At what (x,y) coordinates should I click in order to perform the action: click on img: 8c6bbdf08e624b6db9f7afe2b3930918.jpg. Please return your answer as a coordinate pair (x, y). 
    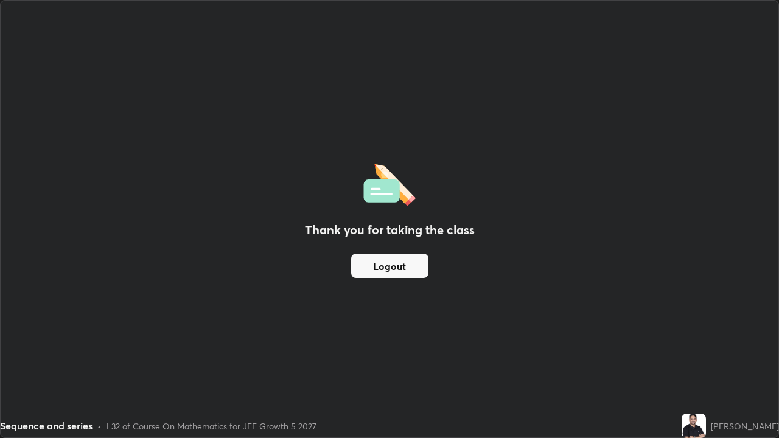
    Looking at the image, I should click on (694, 426).